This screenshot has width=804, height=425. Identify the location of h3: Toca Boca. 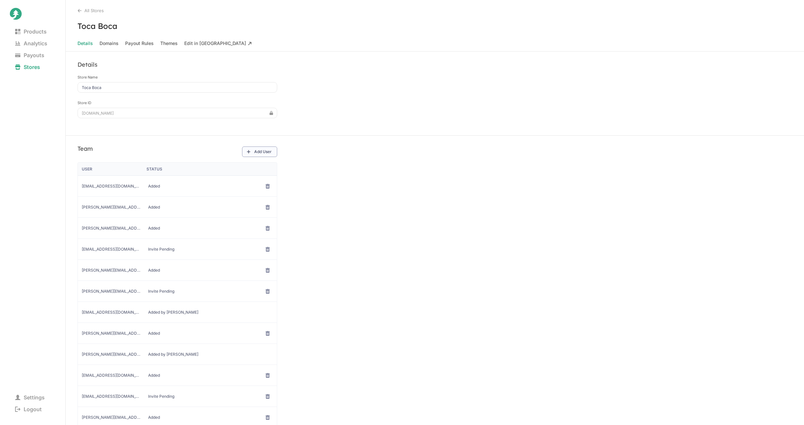
(435, 26).